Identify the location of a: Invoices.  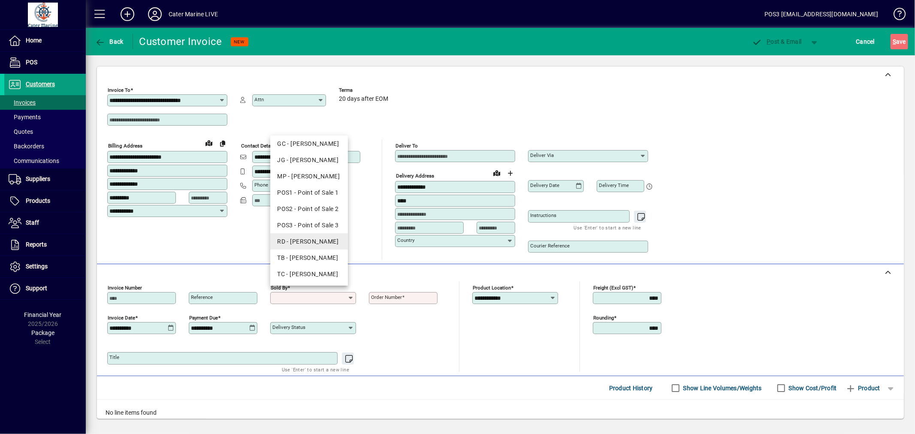
(45, 102).